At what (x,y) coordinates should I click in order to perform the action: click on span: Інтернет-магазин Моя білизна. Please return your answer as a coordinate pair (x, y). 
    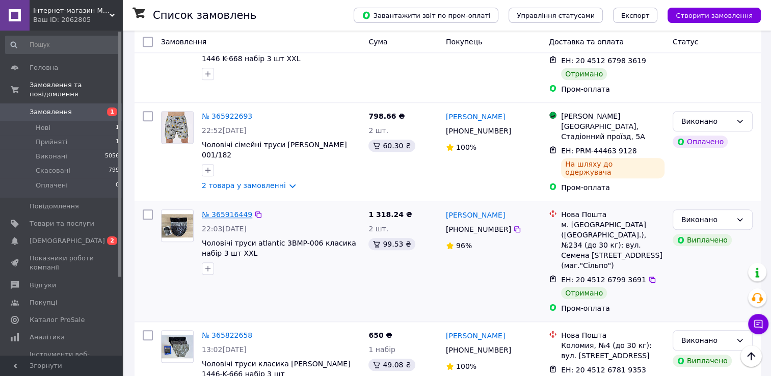
    Looking at the image, I should click on (71, 11).